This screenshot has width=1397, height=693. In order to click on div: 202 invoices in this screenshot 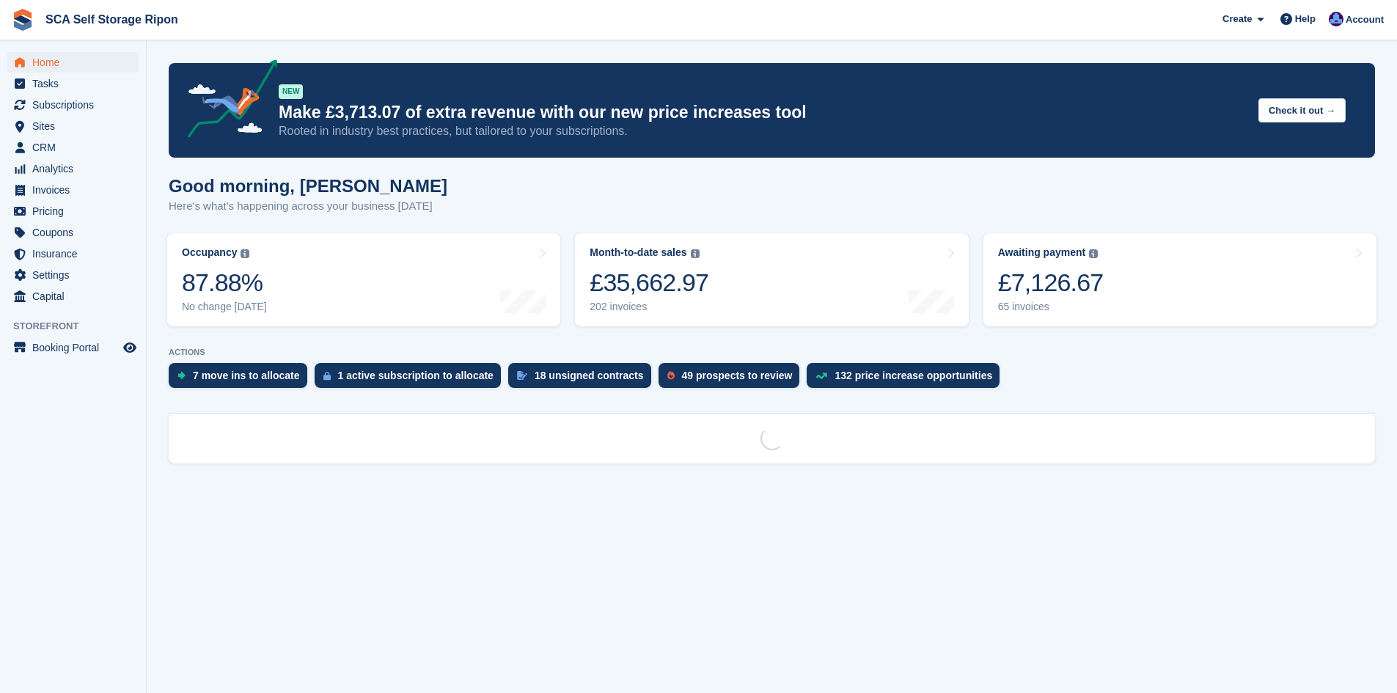, I will do `click(649, 306)`.